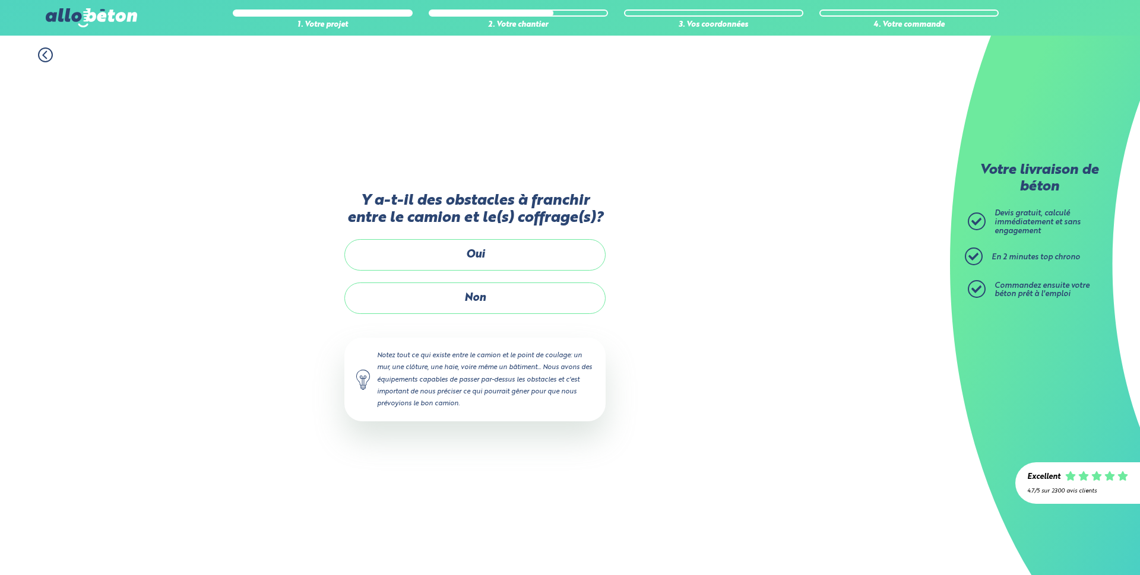  I want to click on label: Y a-t-il des obstacles à franchir entre le camion et le(s) coffrage(s)?, so click(475, 210).